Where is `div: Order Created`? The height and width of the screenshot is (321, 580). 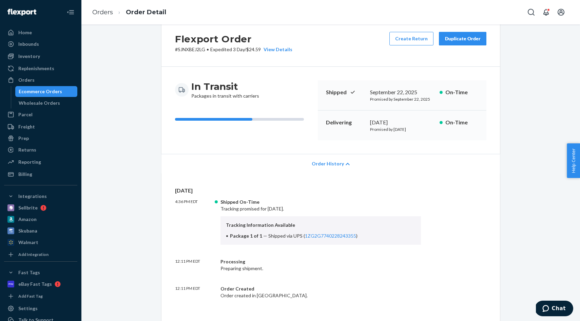
div: Order Created is located at coordinates (320, 289).